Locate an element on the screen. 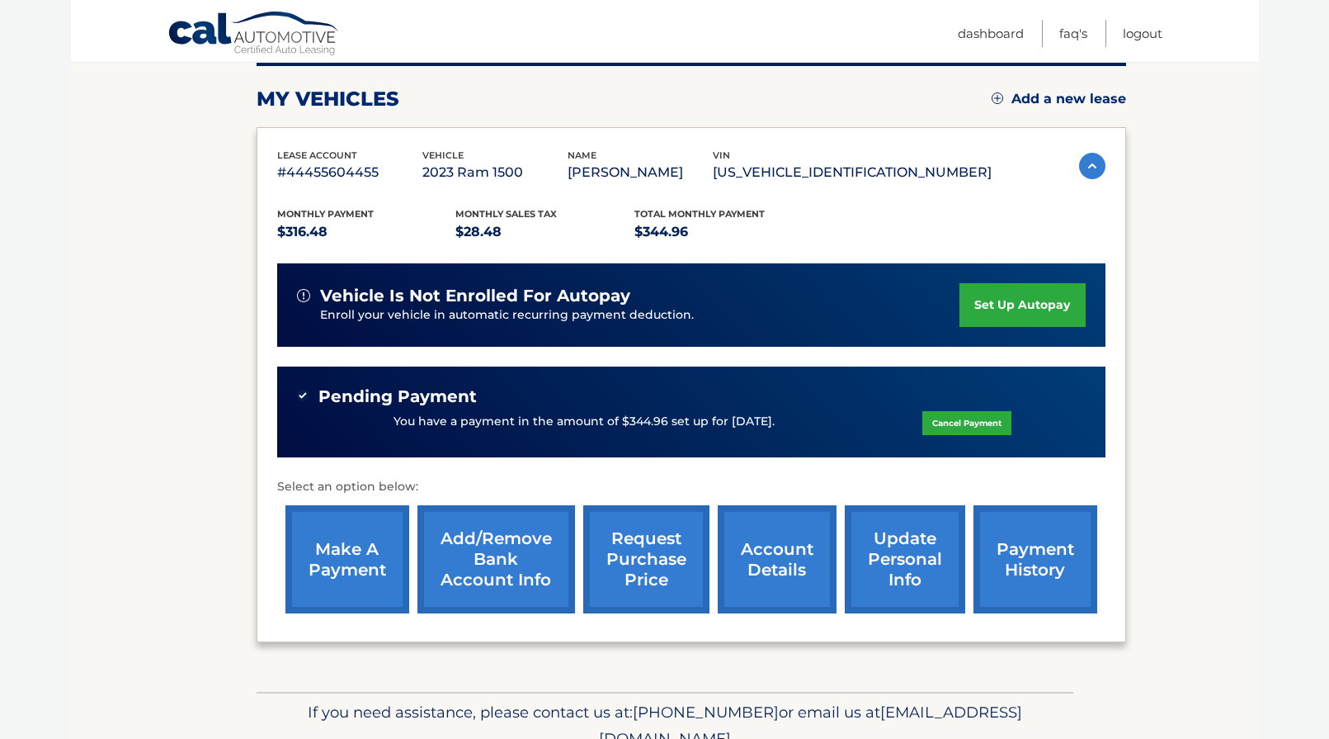 Image resolution: width=1329 pixels, height=739 pixels. p: Enroll your vehicle in automatic recurring payment deduction. is located at coordinates (640, 315).